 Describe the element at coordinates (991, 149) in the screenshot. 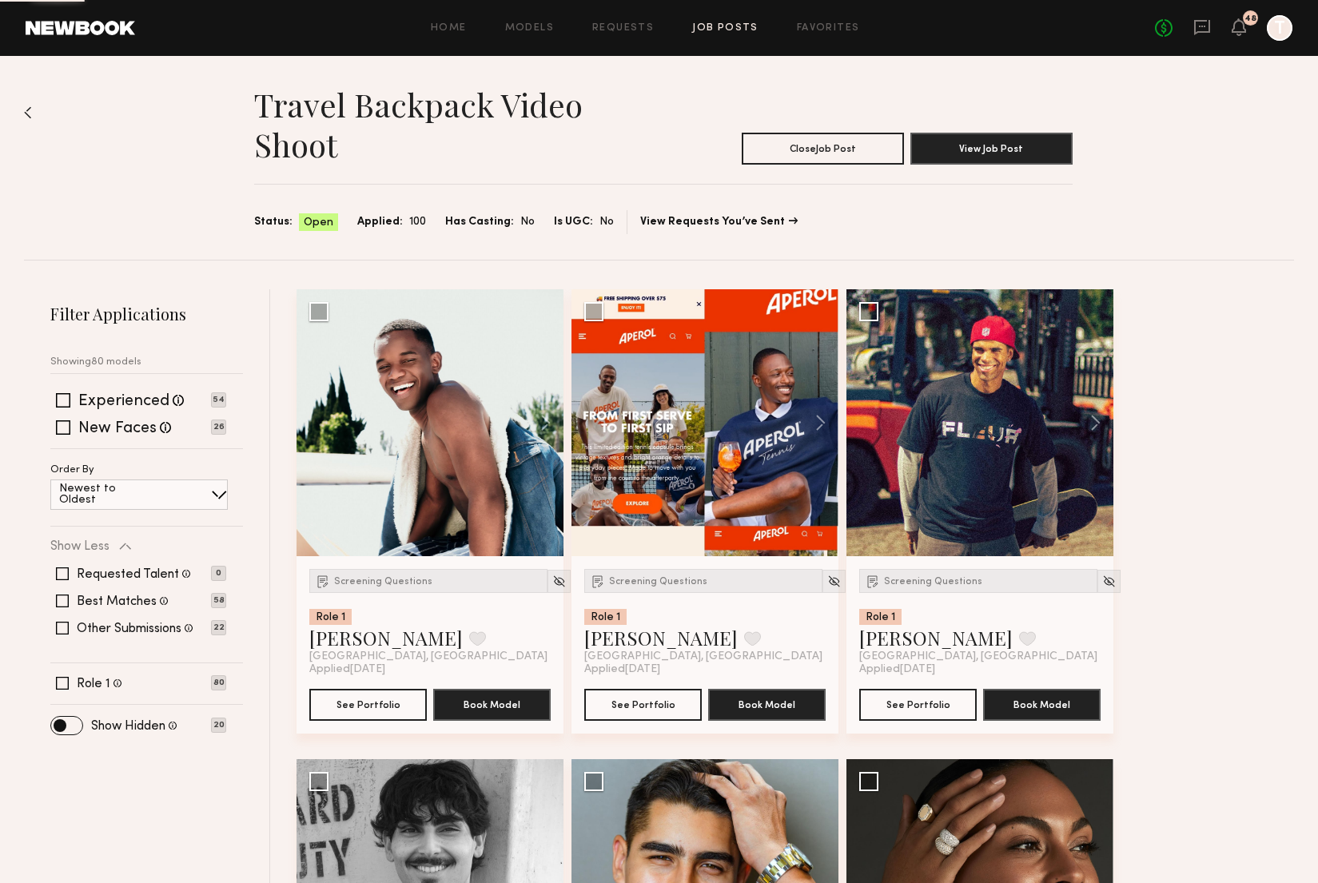

I see `button: View Job Post` at that location.